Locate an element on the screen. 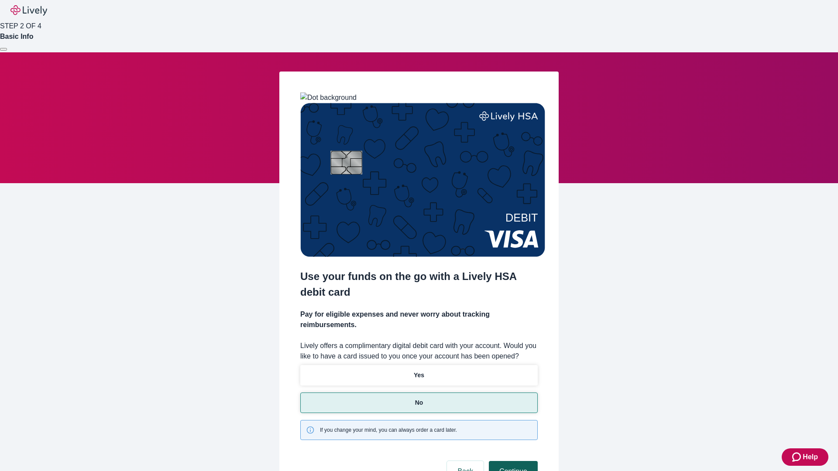 This screenshot has height=471, width=838. button: Zendesk support iconHelp is located at coordinates (805, 457).